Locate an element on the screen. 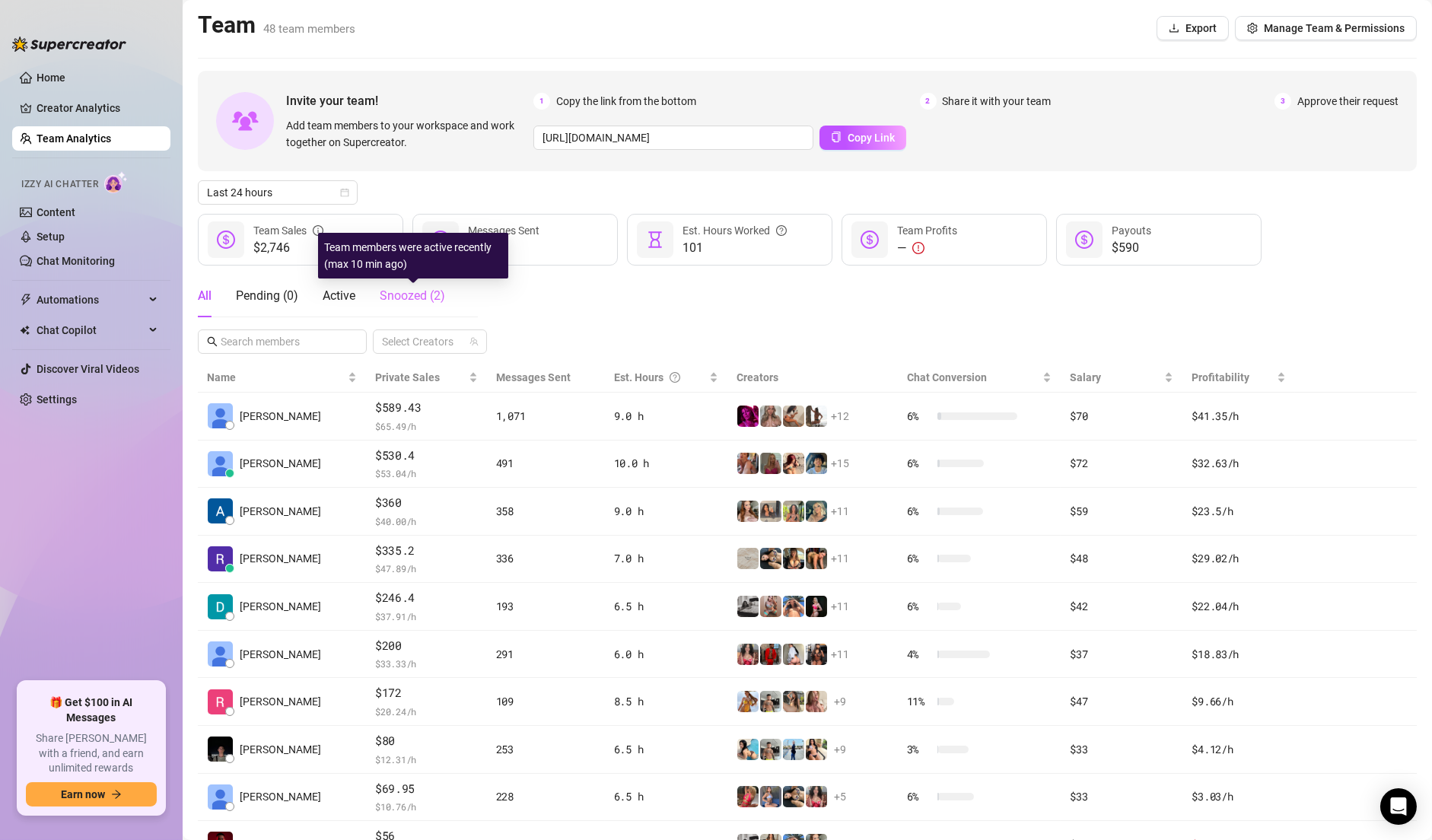 The width and height of the screenshot is (1432, 840). img: Slice (@sliceofjade) is located at coordinates (817, 558).